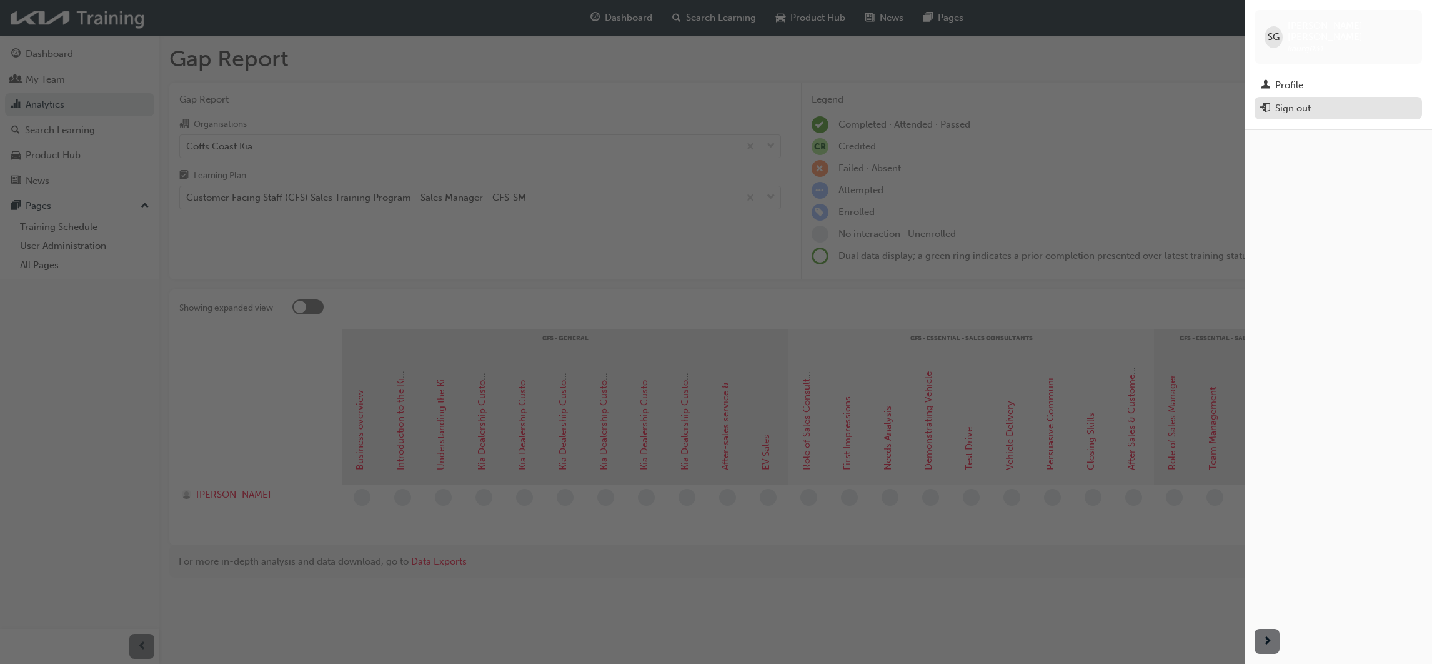  What do you see at coordinates (1339, 108) in the screenshot?
I see `button: Sign out` at bounding box center [1339, 108].